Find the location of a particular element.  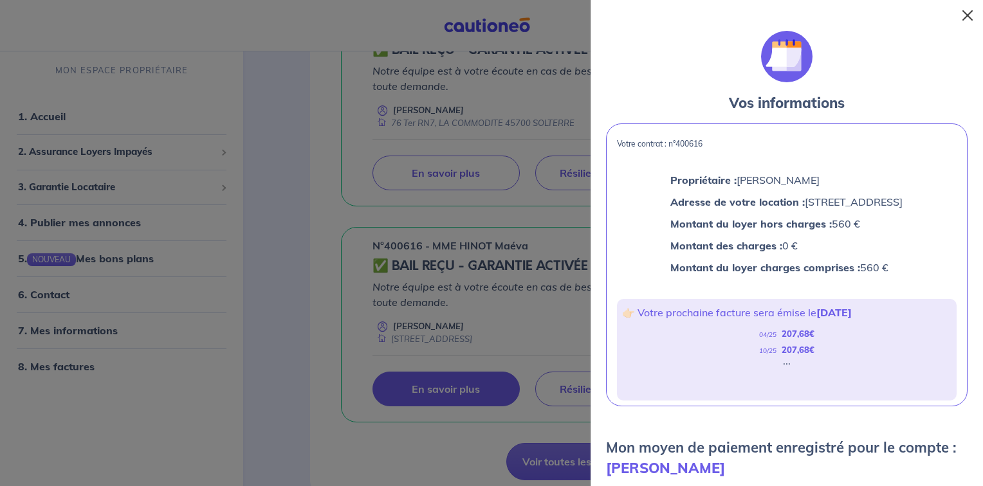

p: 👉🏻 Votre prochaine facture sera émise le is located at coordinates (787, 313).